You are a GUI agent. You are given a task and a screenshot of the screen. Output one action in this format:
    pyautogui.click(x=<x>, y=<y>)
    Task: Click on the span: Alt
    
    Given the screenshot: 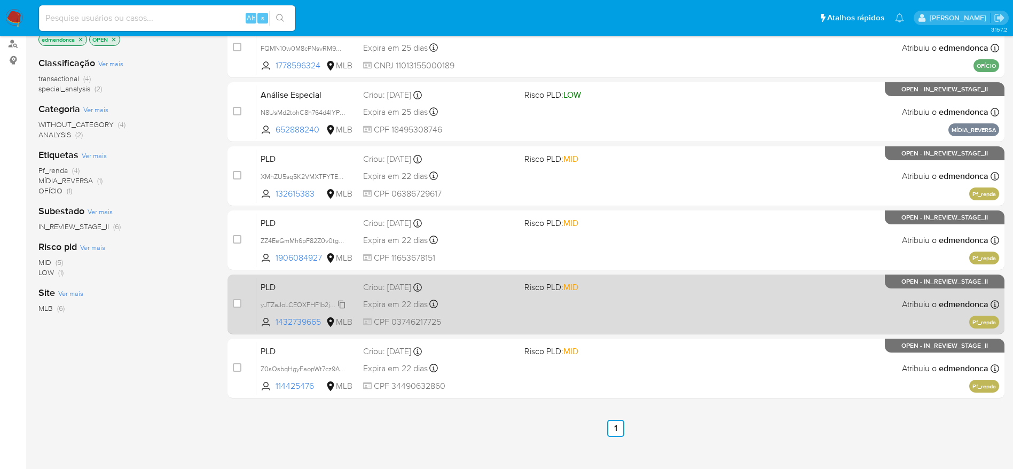 What is the action you would take?
    pyautogui.click(x=251, y=18)
    